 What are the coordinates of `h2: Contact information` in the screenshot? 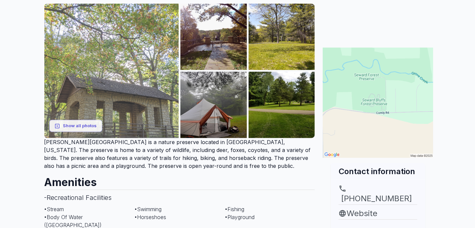 It's located at (378, 171).